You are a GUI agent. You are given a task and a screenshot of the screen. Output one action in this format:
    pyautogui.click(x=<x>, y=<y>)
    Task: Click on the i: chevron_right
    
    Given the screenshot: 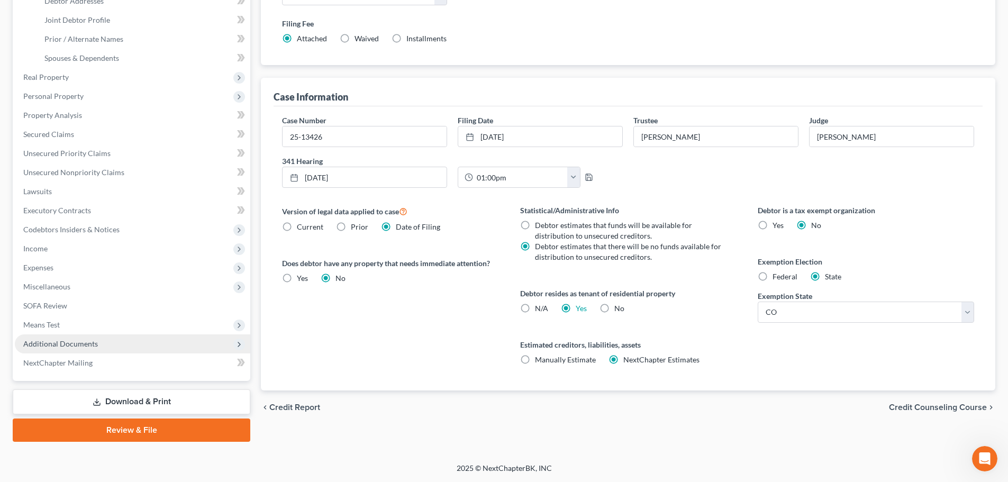 What is the action you would take?
    pyautogui.click(x=991, y=407)
    